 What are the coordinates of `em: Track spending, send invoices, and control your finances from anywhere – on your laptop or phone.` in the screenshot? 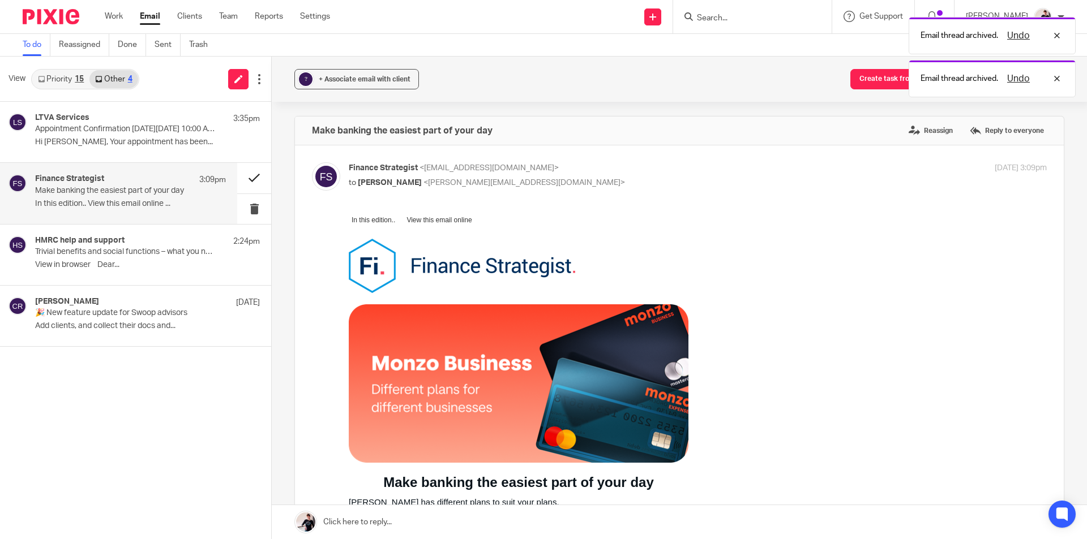 It's located at (166, 336).